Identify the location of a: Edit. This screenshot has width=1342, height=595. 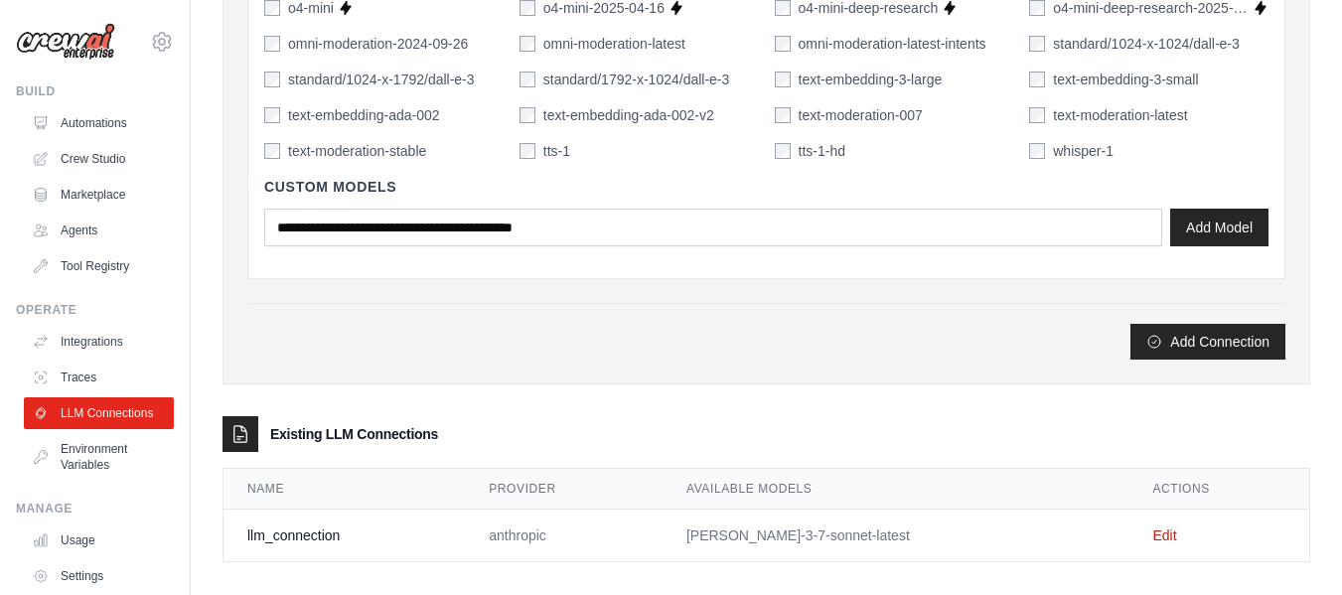
(1164, 535).